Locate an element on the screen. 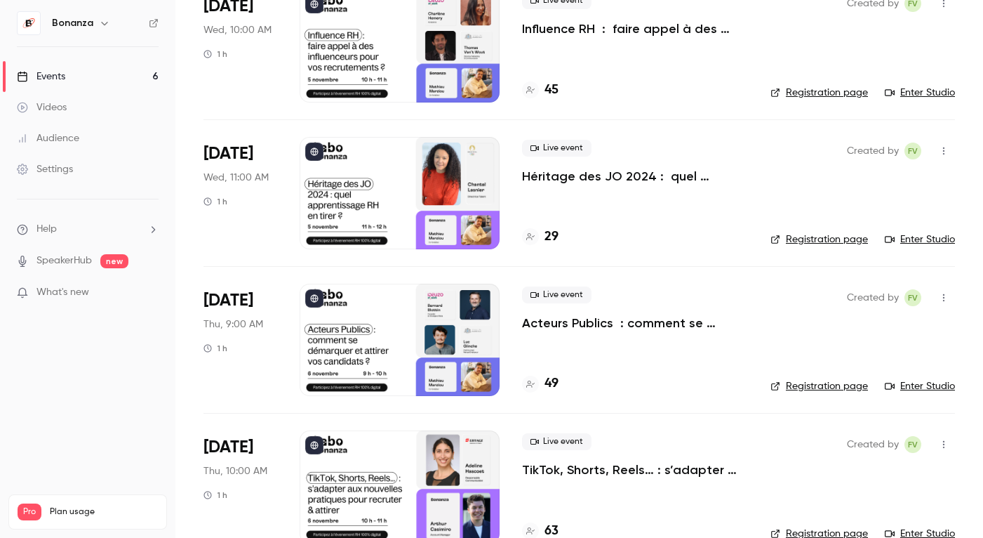 This screenshot has width=983, height=538. a: TikTok, Shorts, Reels… : s’adapter aux nouvelles pratiques pour recruter & attirer is located at coordinates (635, 470).